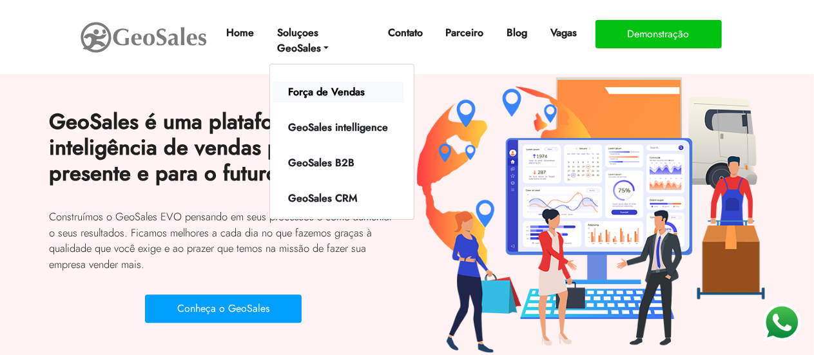 This screenshot has height=355, width=814. I want to click on img: WhatsApp, so click(782, 323).